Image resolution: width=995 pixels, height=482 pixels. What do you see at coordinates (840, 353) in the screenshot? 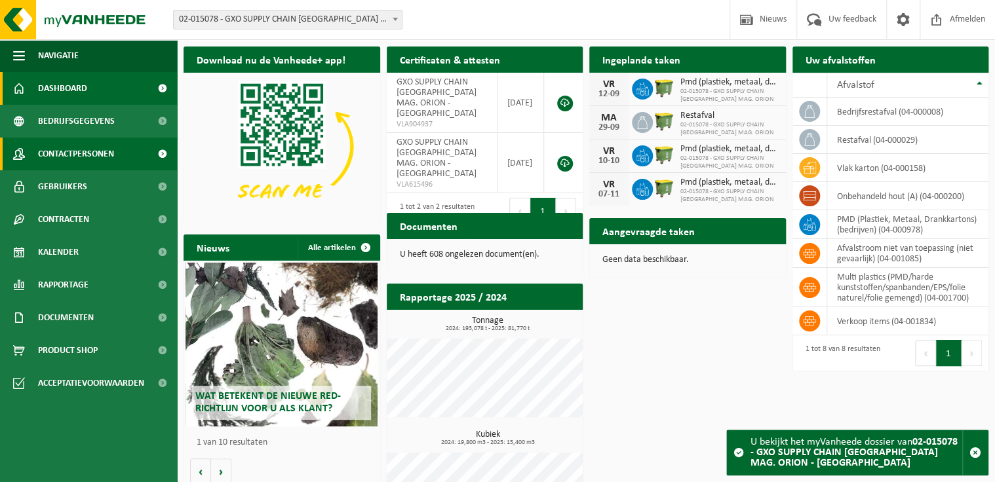
I see `div: 1 tot 8 van 8 resultaten` at bounding box center [840, 353].